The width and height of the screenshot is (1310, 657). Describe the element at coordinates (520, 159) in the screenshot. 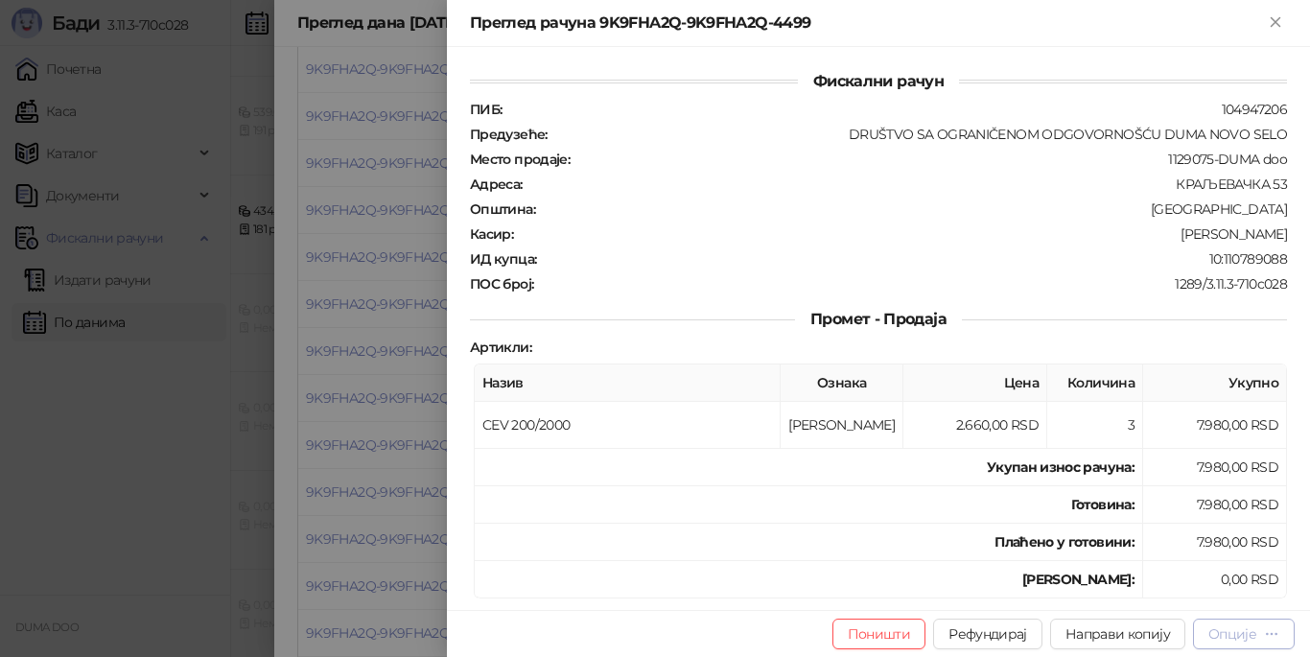

I see `strong: Место продаје :` at that location.